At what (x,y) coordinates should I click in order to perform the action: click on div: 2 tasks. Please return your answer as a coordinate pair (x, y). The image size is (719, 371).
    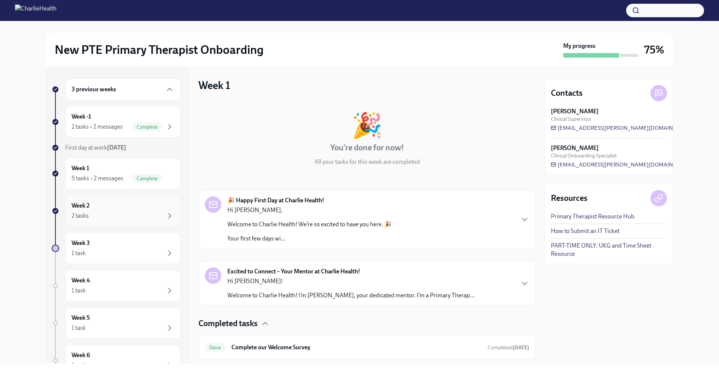
    Looking at the image, I should click on (80, 216).